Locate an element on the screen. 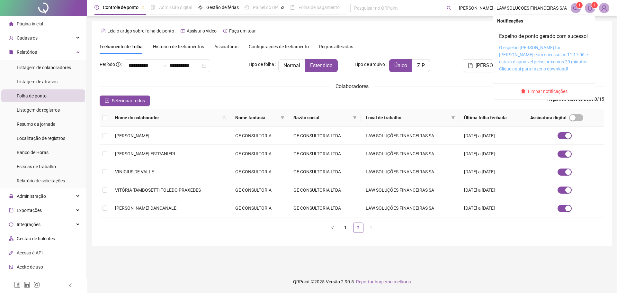 This screenshot has height=293, width=617. span: Resumo da jornada is located at coordinates (36, 124).